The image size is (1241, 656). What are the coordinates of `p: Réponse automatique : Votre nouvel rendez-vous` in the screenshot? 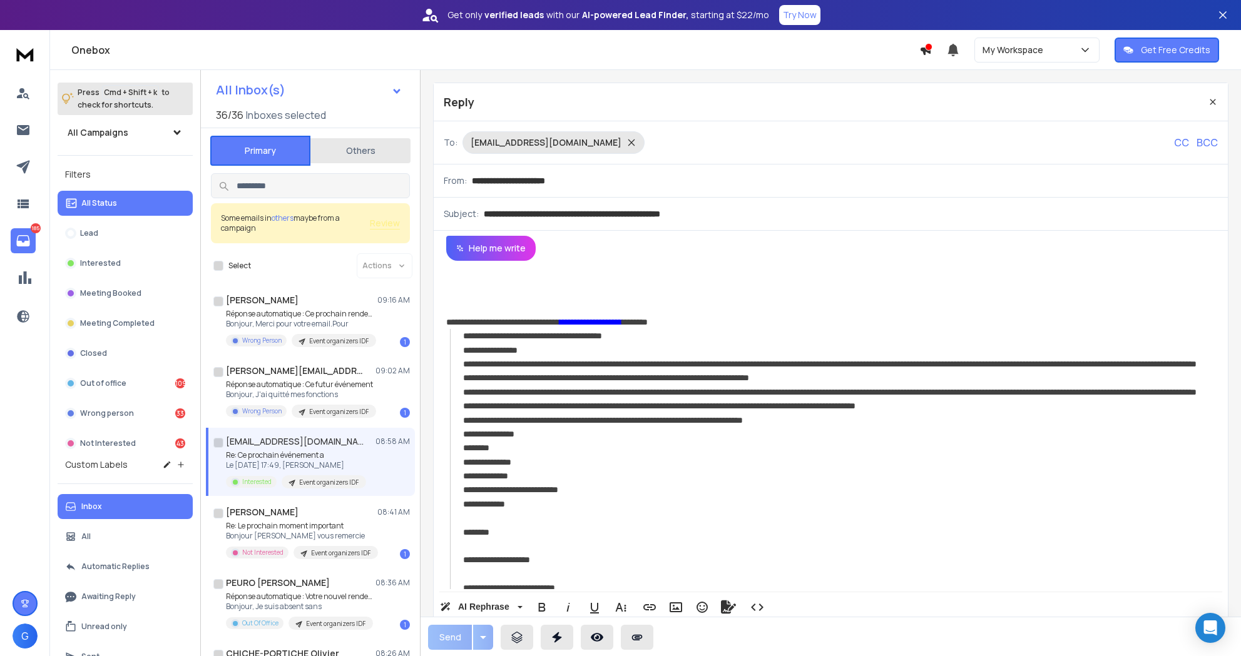 It's located at (301, 597).